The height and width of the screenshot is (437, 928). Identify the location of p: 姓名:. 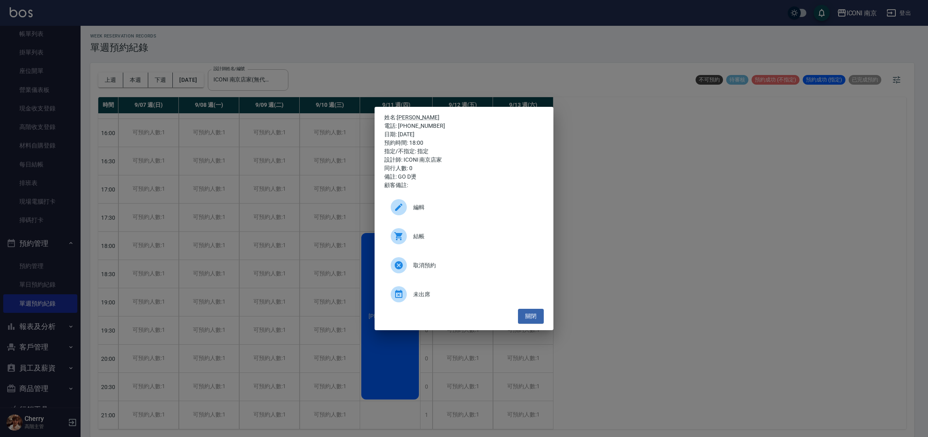
(464, 117).